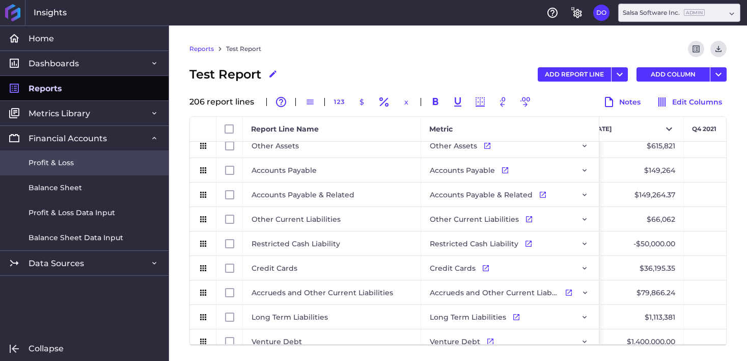 The height and width of the screenshot is (361, 747). What do you see at coordinates (53, 63) in the screenshot?
I see `span: Dashboards` at bounding box center [53, 63].